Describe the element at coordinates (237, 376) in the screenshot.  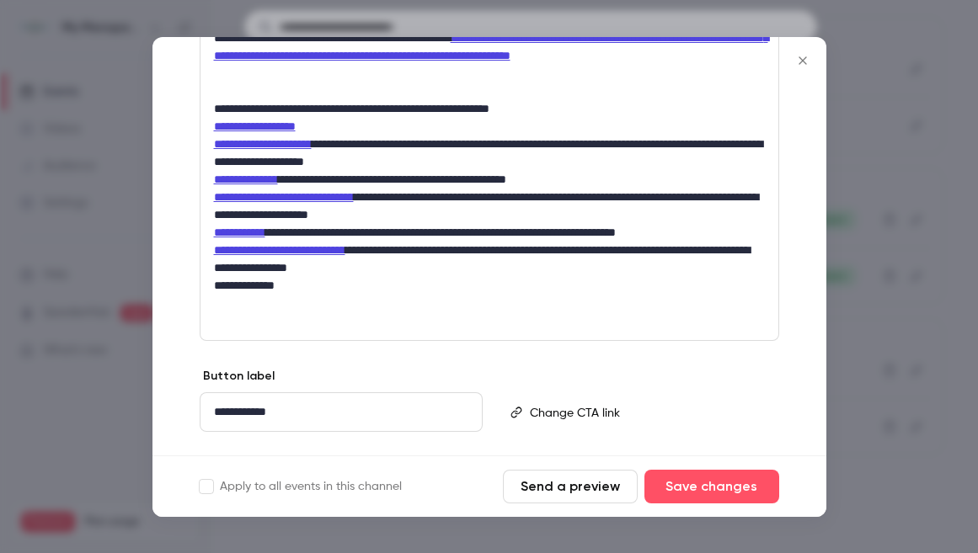
I see `label: Button label` at that location.